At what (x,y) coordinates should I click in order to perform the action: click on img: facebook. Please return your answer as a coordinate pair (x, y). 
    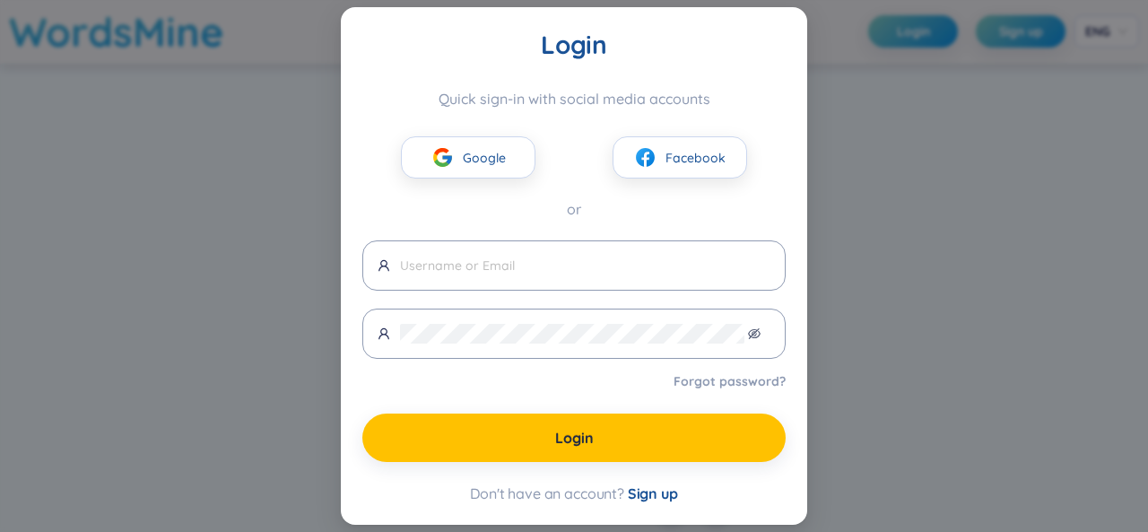
    Looking at the image, I should click on (645, 157).